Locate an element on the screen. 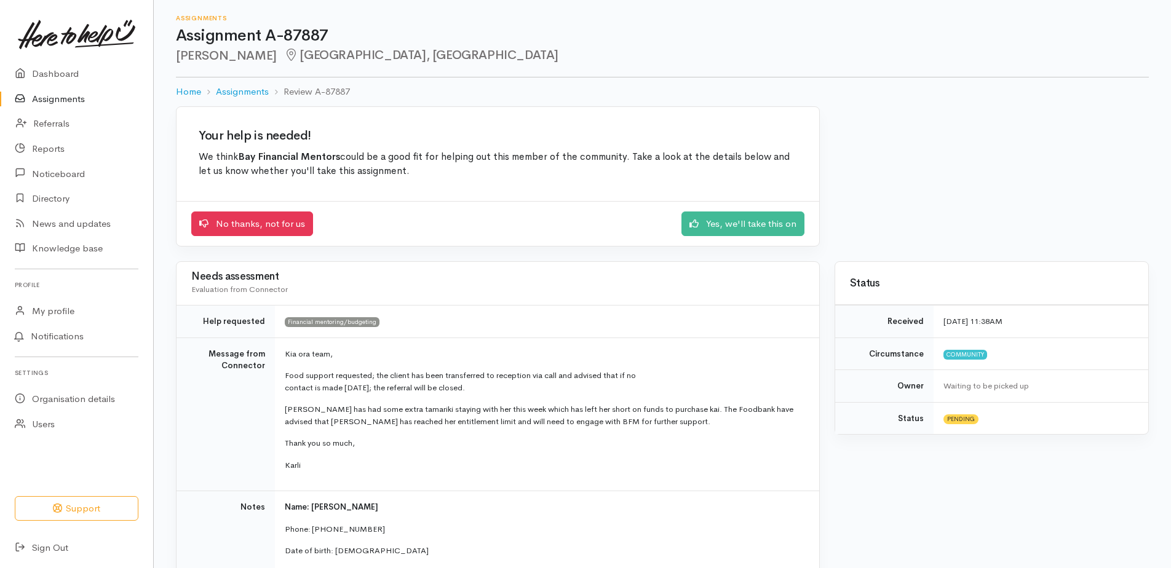 The width and height of the screenshot is (1171, 568). td: Help requested is located at coordinates (226, 322).